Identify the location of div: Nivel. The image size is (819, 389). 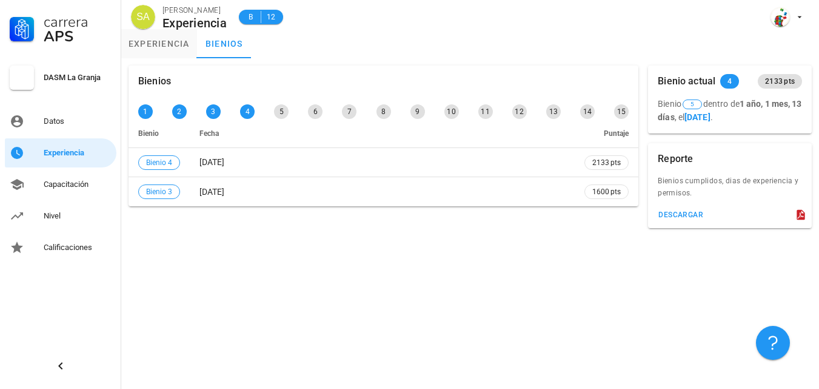
(78, 216).